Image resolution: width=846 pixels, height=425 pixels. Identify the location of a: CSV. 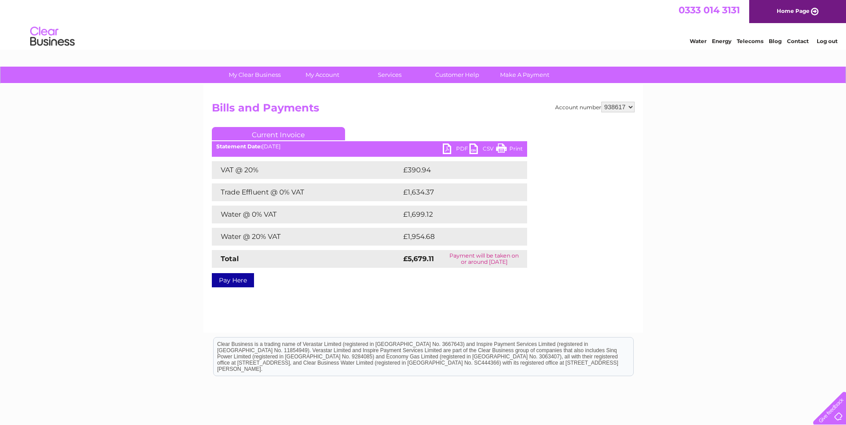
(483, 150).